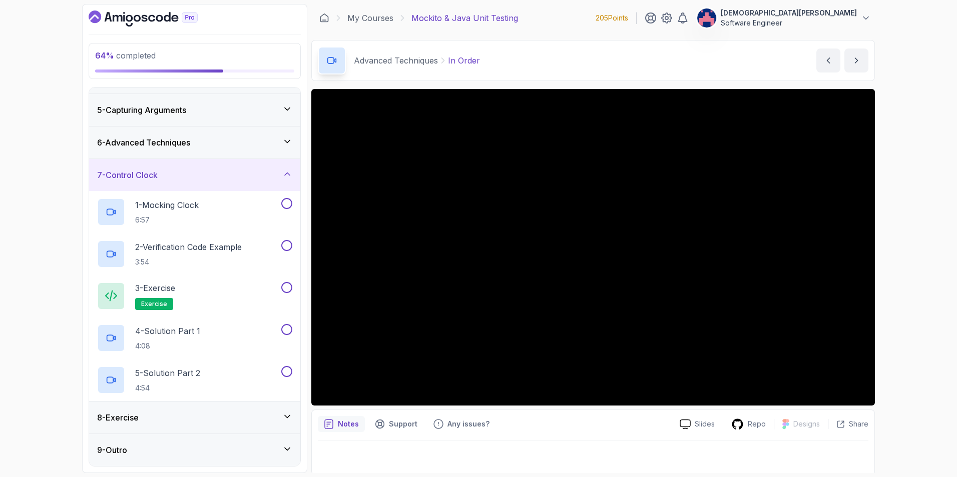 Image resolution: width=957 pixels, height=477 pixels. What do you see at coordinates (697, 424) in the screenshot?
I see `a: Slides` at bounding box center [697, 424].